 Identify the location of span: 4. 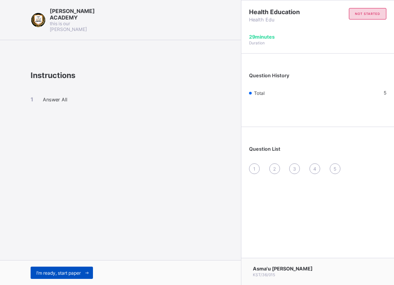
(315, 169).